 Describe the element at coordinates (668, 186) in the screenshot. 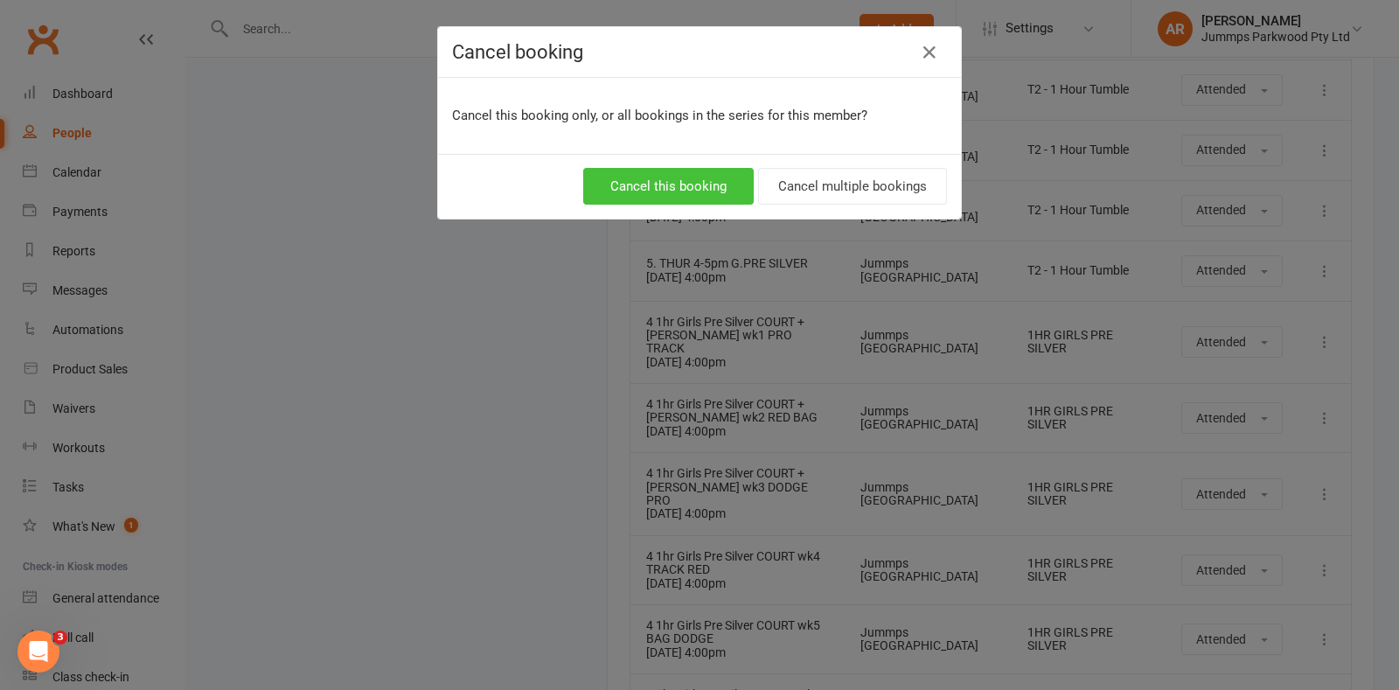

I see `button: Cancel this booking` at that location.